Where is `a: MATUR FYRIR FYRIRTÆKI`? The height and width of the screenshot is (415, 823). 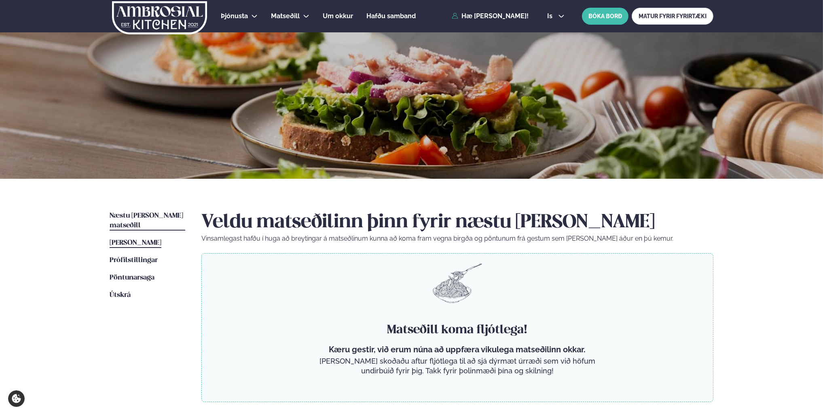
a: MATUR FYRIR FYRIRTÆKI is located at coordinates (673, 16).